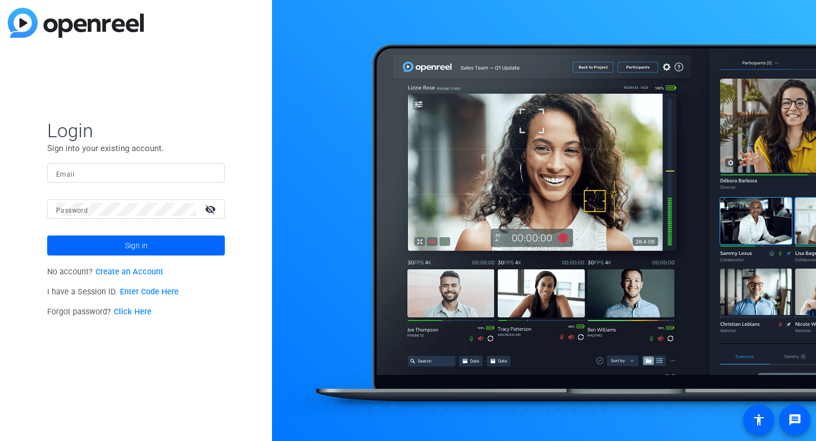 The height and width of the screenshot is (441, 816). Describe the element at coordinates (136, 245) in the screenshot. I see `span: Sign in` at that location.